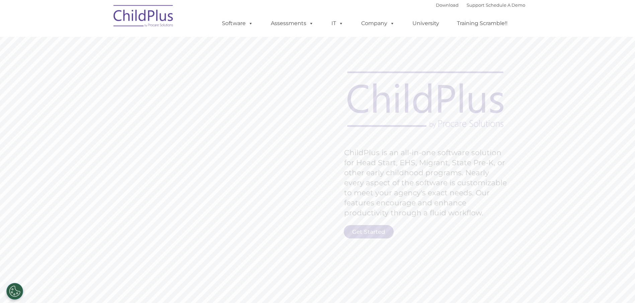 The height and width of the screenshot is (303, 635). I want to click on a: Download, so click(447, 5).